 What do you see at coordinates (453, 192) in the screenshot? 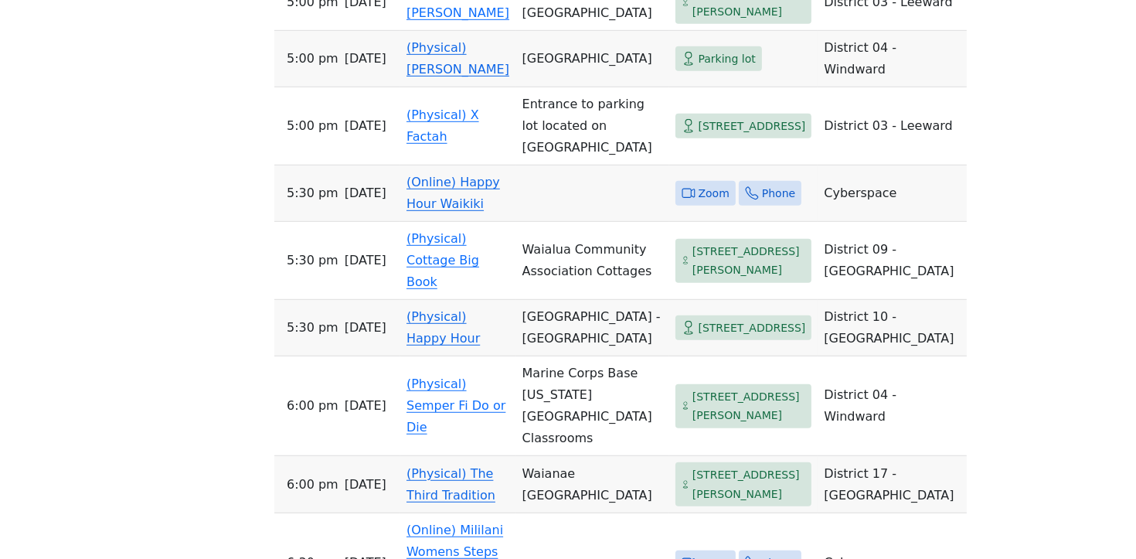
I see `a: (Online) Happy Hour Waikiki` at bounding box center [453, 192].